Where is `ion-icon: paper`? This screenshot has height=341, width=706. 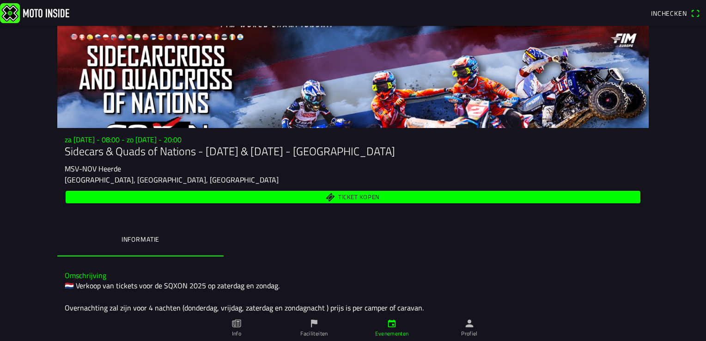 ion-icon: paper is located at coordinates (237, 323).